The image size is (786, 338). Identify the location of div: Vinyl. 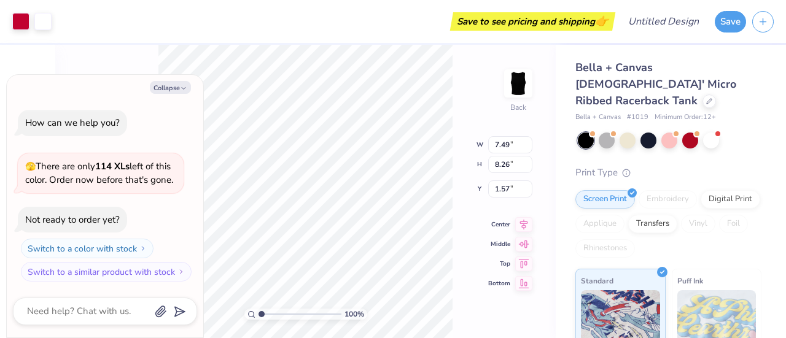
(698, 224).